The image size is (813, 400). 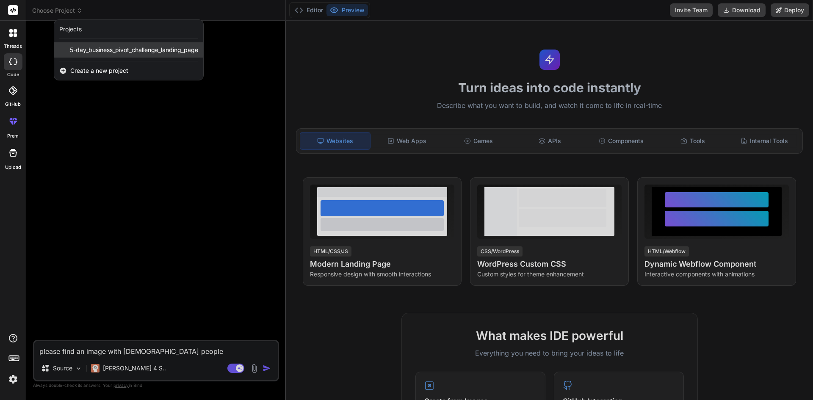 What do you see at coordinates (13, 136) in the screenshot?
I see `label: prem` at bounding box center [13, 136].